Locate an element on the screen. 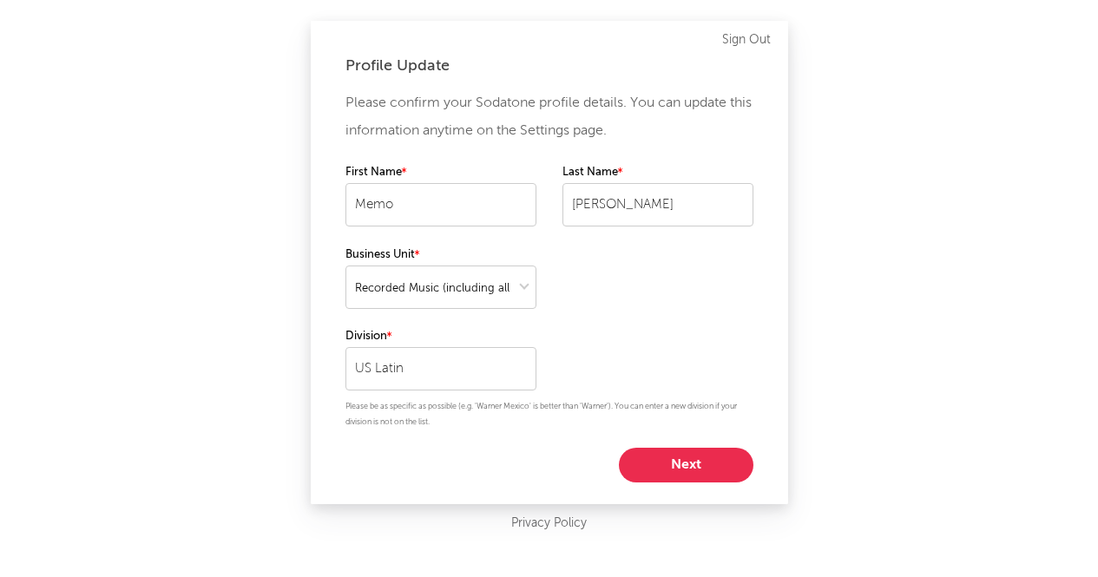 This screenshot has width=1098, height=577. input: Your division is located at coordinates (441, 369).